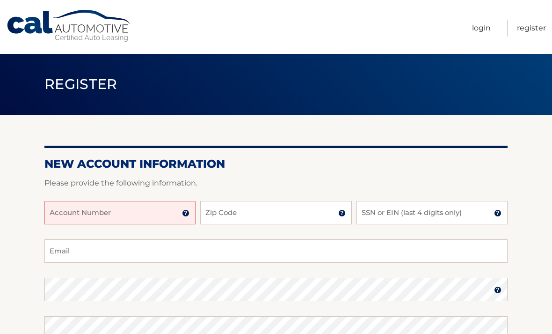  I want to click on span: Register, so click(81, 84).